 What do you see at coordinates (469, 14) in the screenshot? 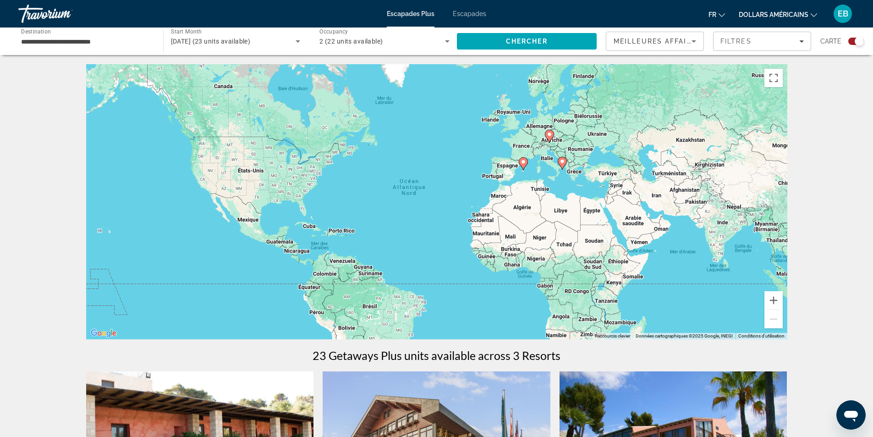
I see `font: Escapades` at bounding box center [469, 14].